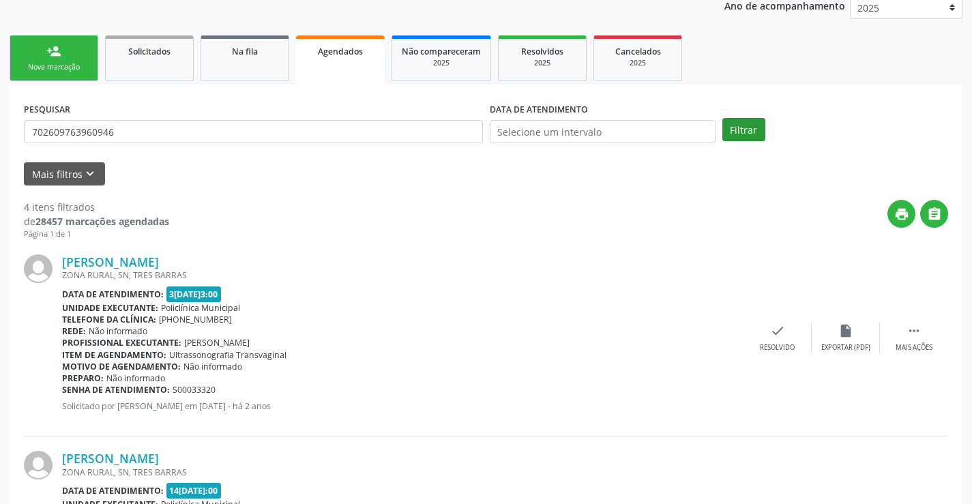 The width and height of the screenshot is (972, 504). I want to click on label: PESQUISAR, so click(47, 109).